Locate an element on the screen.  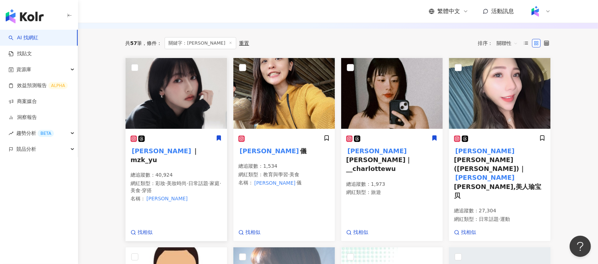
span: 教育與學習 is located at coordinates (275, 175).